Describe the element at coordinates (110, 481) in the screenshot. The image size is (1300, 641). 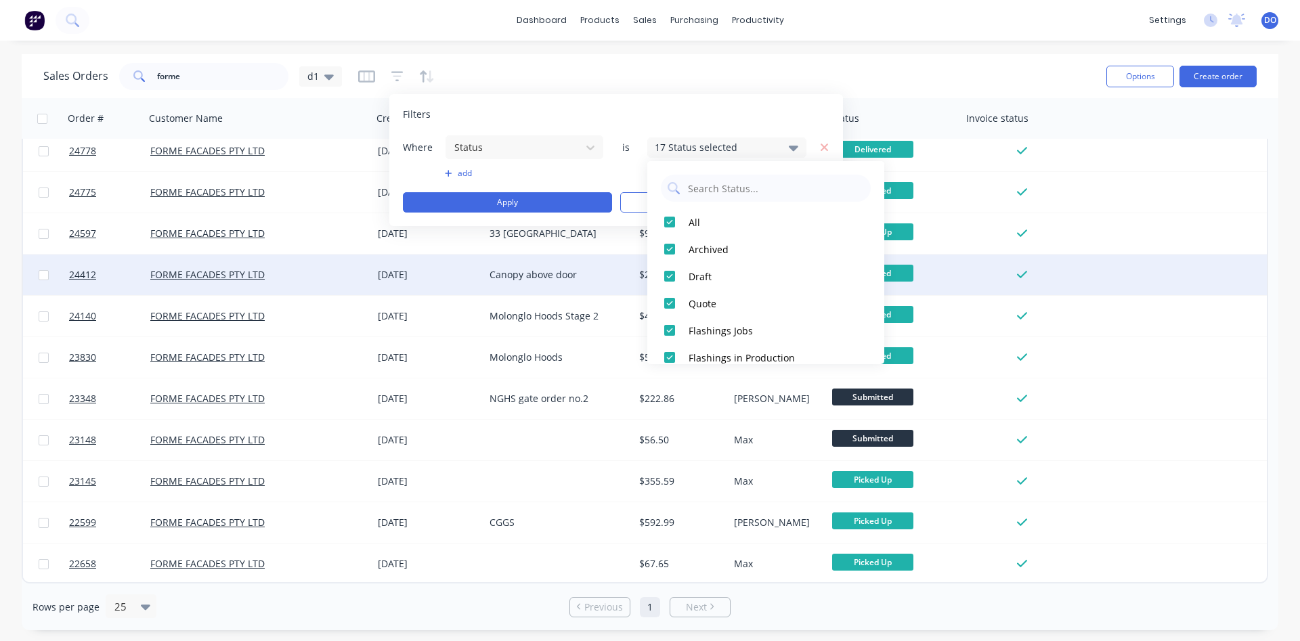
I see `a: 23145` at that location.